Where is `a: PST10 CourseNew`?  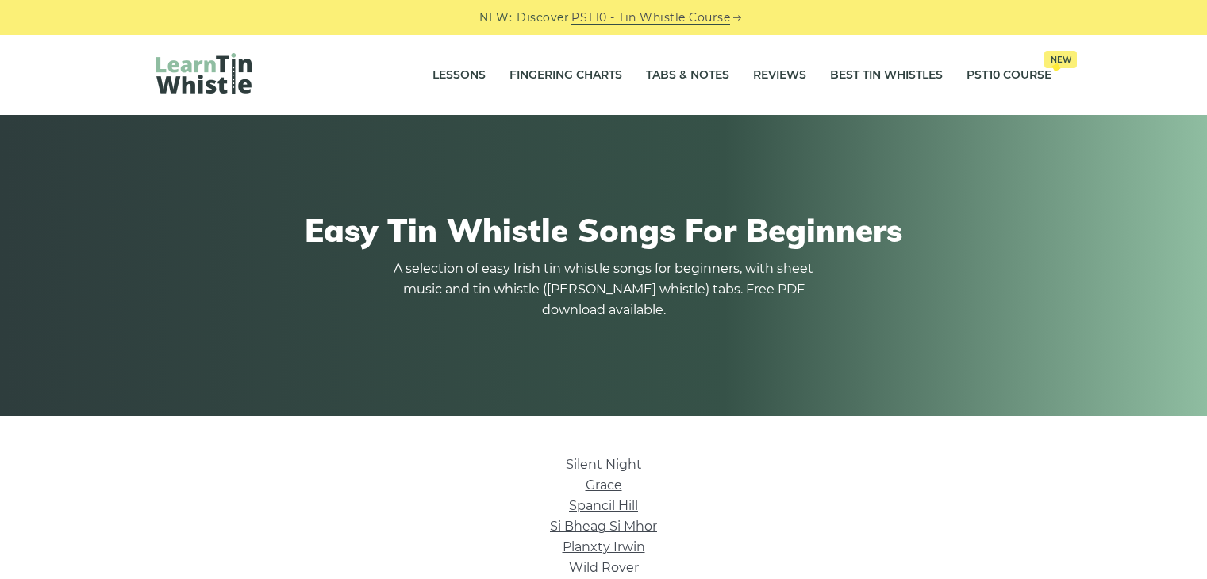 a: PST10 CourseNew is located at coordinates (1009, 75).